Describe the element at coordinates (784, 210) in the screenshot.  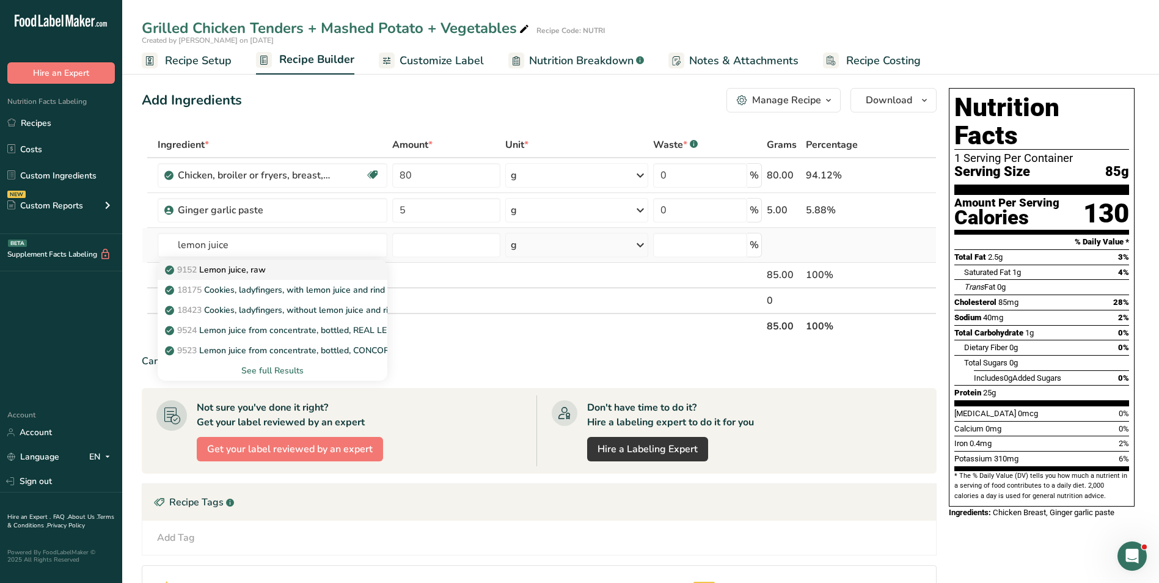
I see `div: 5.00` at that location.